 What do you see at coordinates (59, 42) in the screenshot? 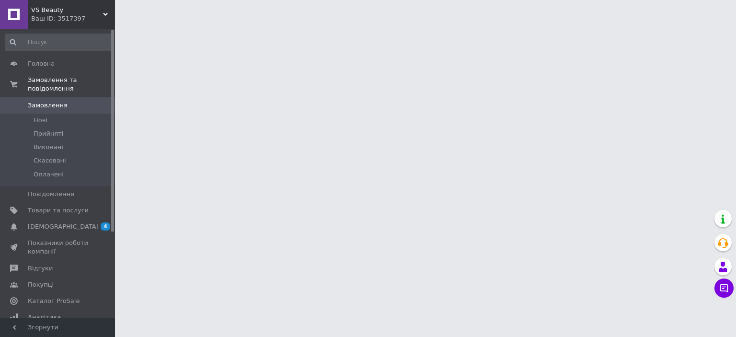
I see `input: Пошук` at bounding box center [59, 42].